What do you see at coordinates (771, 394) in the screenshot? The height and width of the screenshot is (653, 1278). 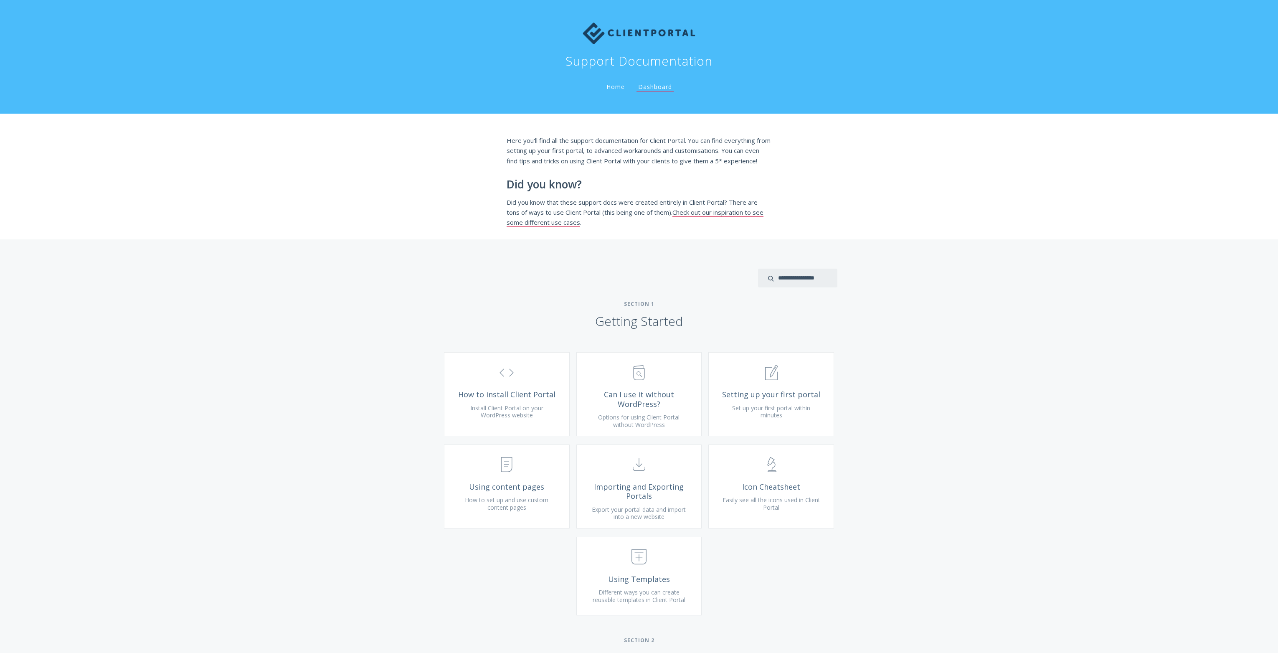 I see `span: Setting up your first portal` at bounding box center [771, 394].